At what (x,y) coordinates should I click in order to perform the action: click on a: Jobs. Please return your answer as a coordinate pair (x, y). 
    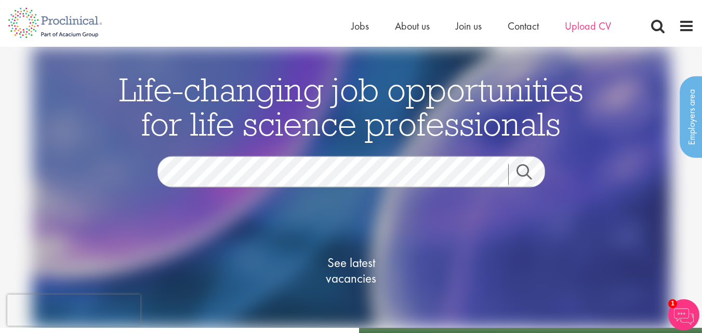
    Looking at the image, I should click on (360, 26).